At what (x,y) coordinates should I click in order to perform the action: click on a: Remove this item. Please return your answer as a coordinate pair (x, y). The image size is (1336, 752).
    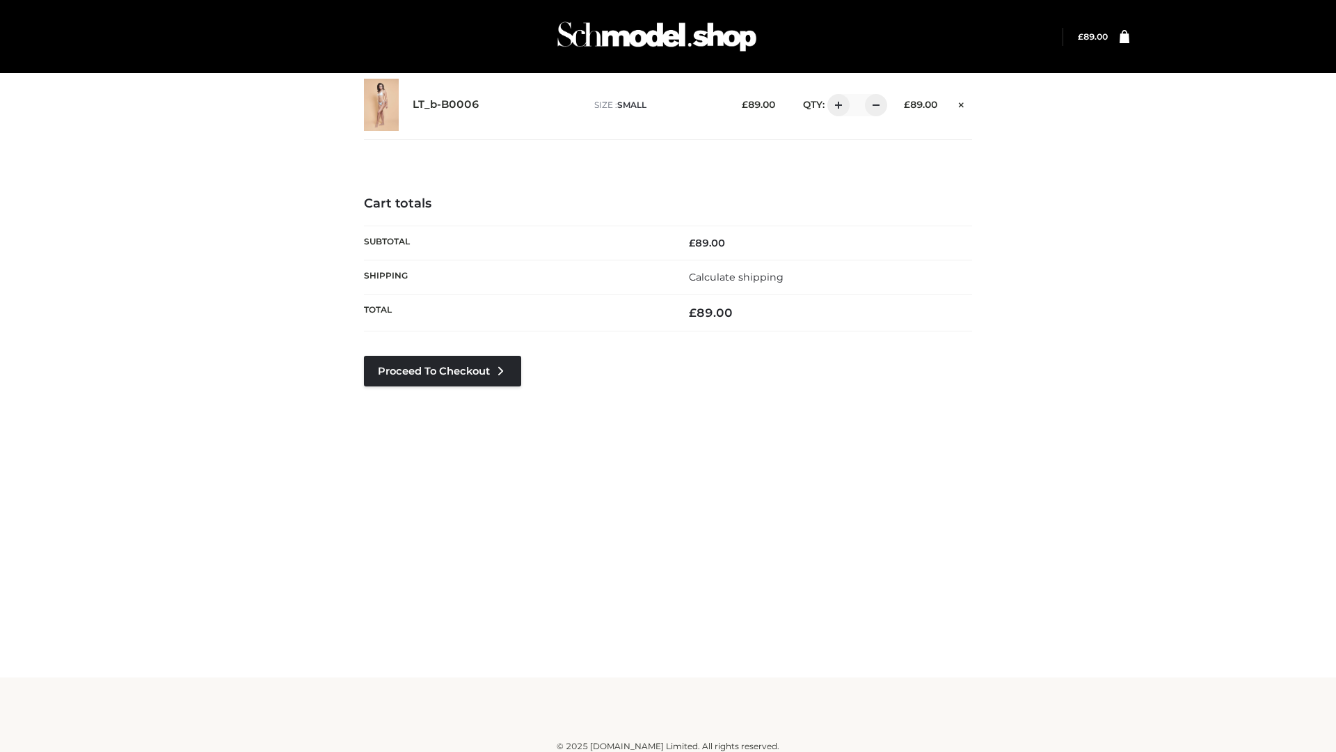
    Looking at the image, I should click on (962, 103).